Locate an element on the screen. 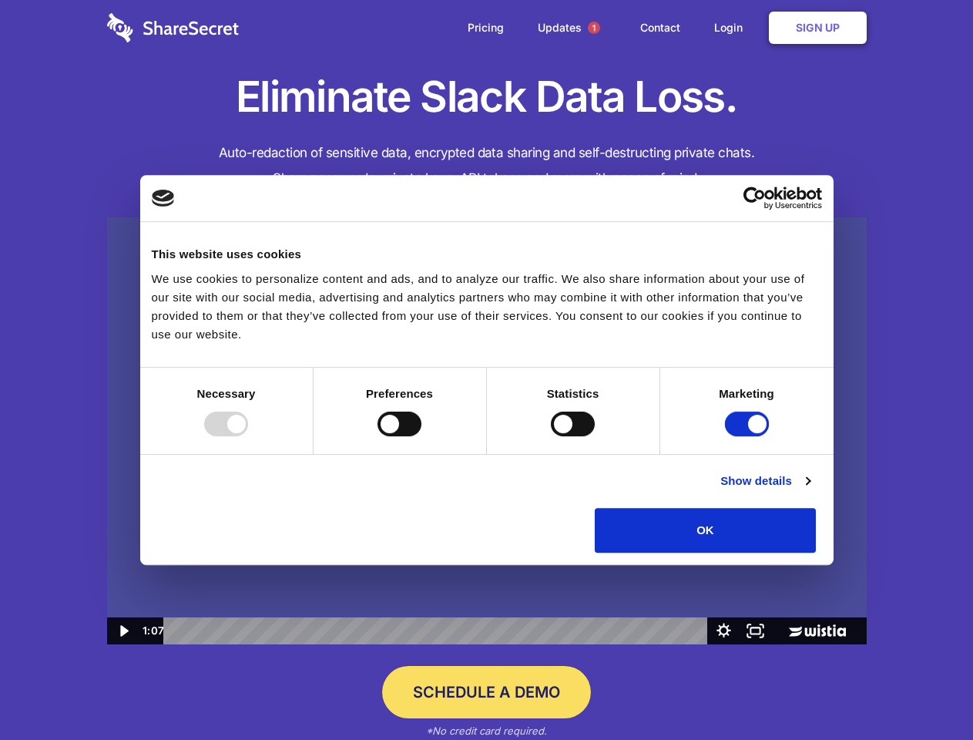  img: Sharesecret is located at coordinates (487, 431).